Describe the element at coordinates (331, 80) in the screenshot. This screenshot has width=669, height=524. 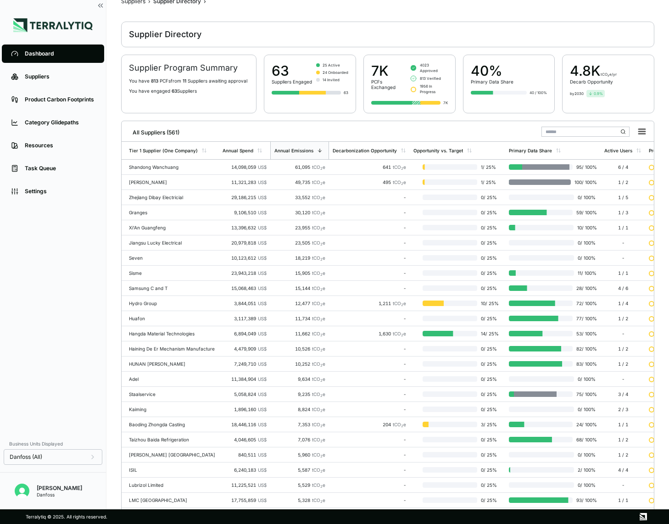
I see `span: 14 Invited` at that location.